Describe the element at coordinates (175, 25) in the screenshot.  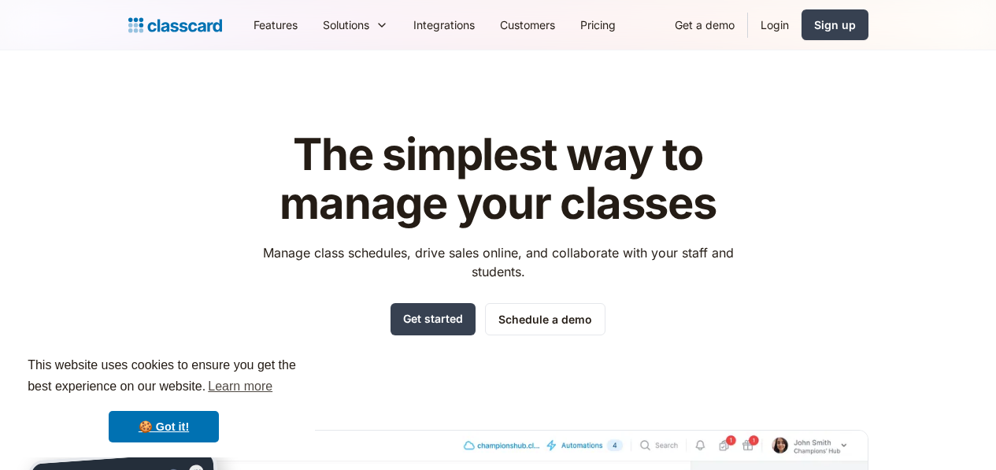
I see `a: home` at that location.